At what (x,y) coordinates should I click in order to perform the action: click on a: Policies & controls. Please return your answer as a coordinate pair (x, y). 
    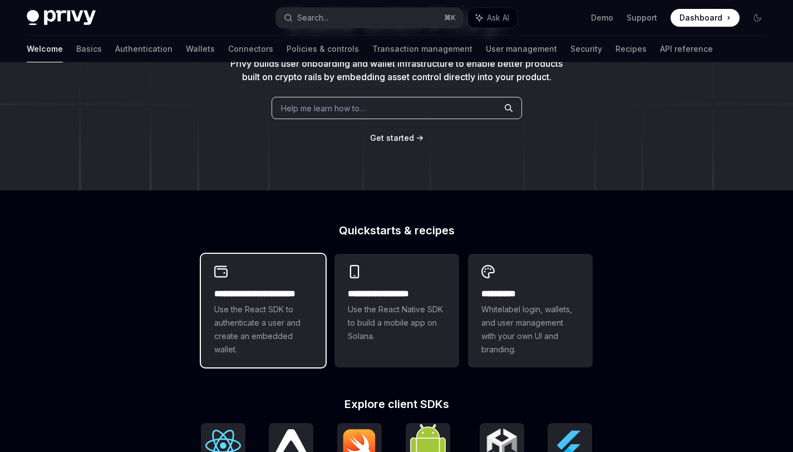
    Looking at the image, I should click on (323, 49).